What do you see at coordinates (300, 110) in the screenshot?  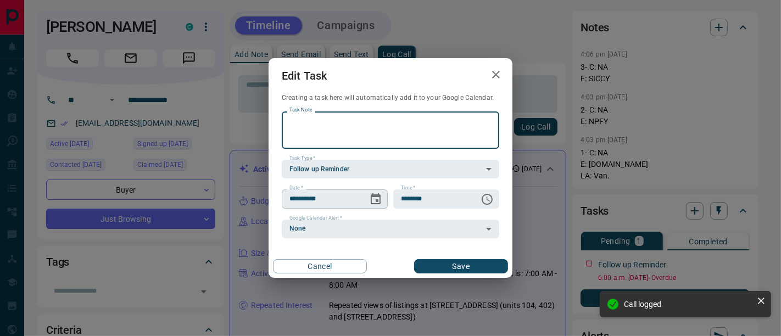 I see `label: Task Note` at bounding box center [300, 110].